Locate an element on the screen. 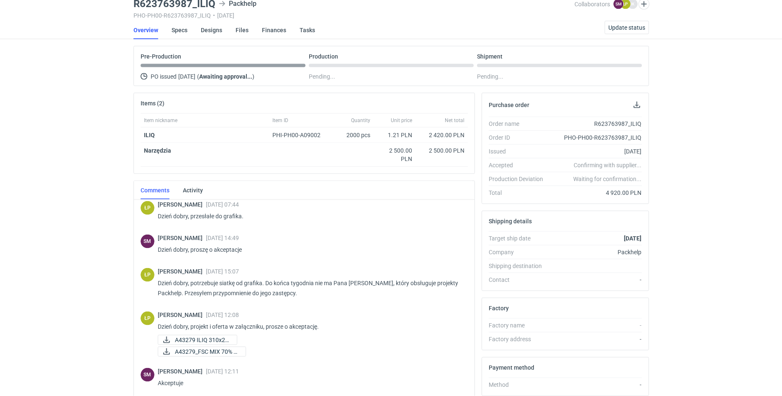 The image size is (782, 396). p: Shipment is located at coordinates (489, 56).